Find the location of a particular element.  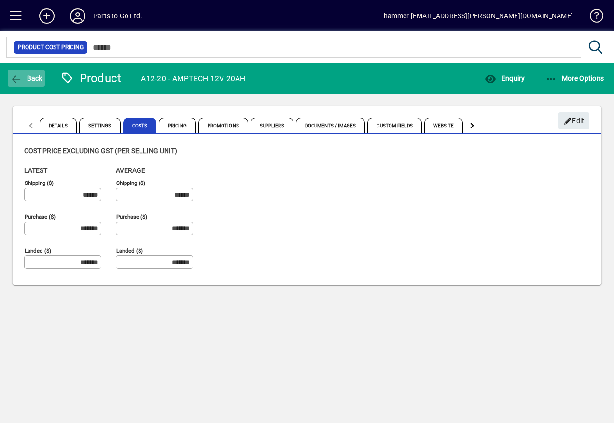

span: Costs is located at coordinates (140, 125).